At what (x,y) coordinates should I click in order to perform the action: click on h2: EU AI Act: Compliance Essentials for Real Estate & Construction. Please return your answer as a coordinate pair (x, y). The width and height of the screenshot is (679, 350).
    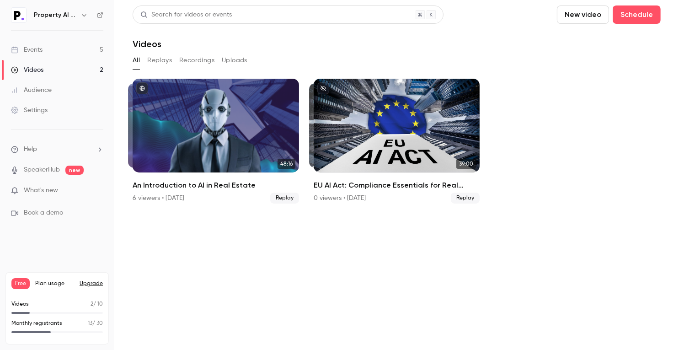
    Looking at the image, I should click on (397, 185).